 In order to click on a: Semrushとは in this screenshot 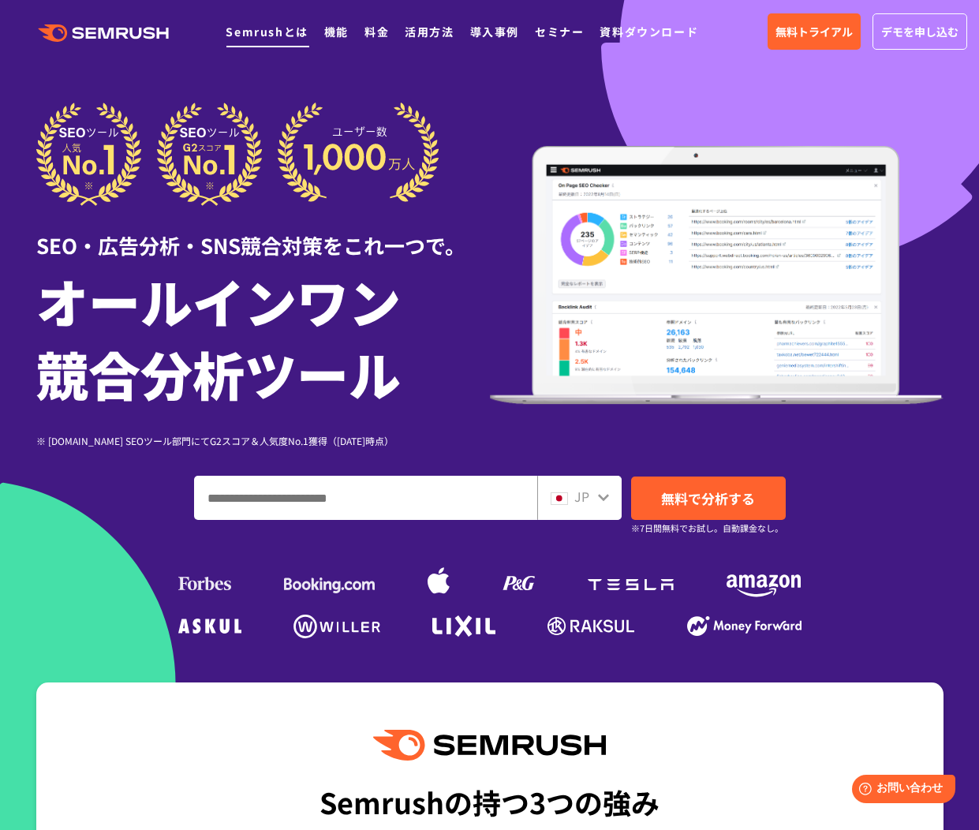, I will do `click(267, 32)`.